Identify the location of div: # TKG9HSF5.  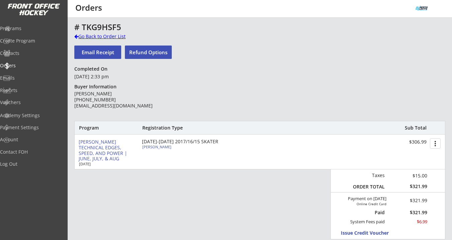
(235, 27).